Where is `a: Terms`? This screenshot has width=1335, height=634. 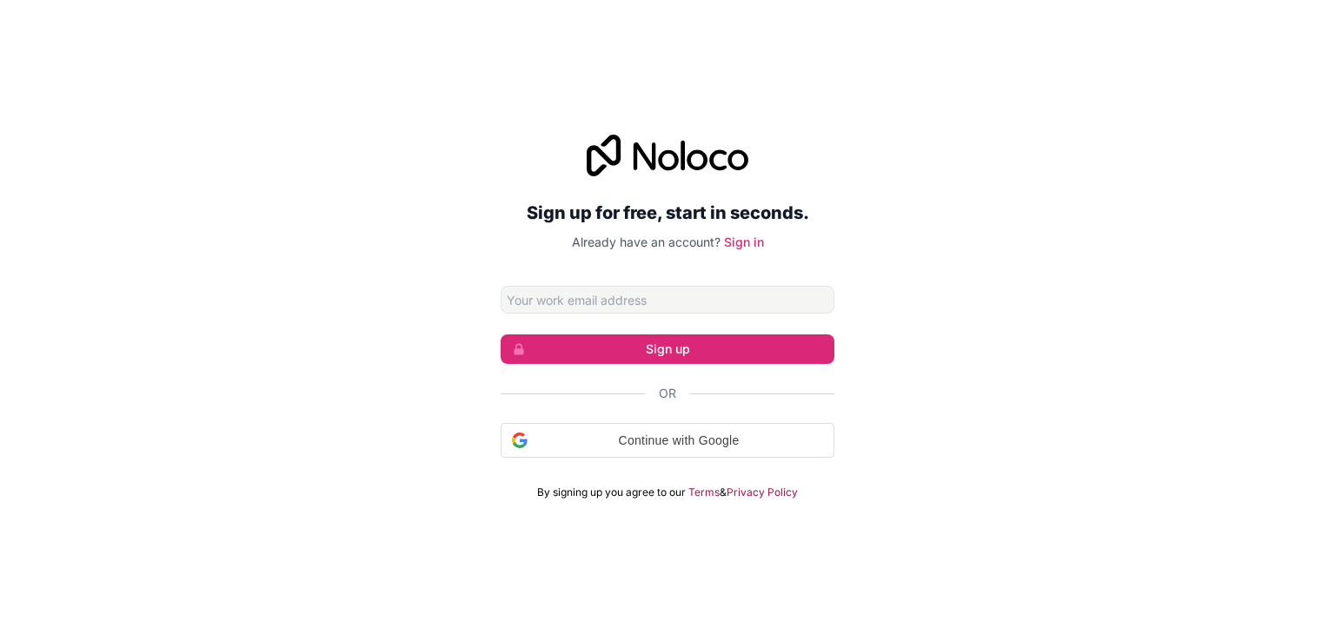
a: Terms is located at coordinates (704, 493).